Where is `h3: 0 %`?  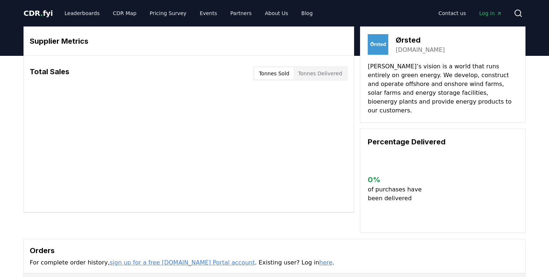 h3: 0 % is located at coordinates (398, 179).